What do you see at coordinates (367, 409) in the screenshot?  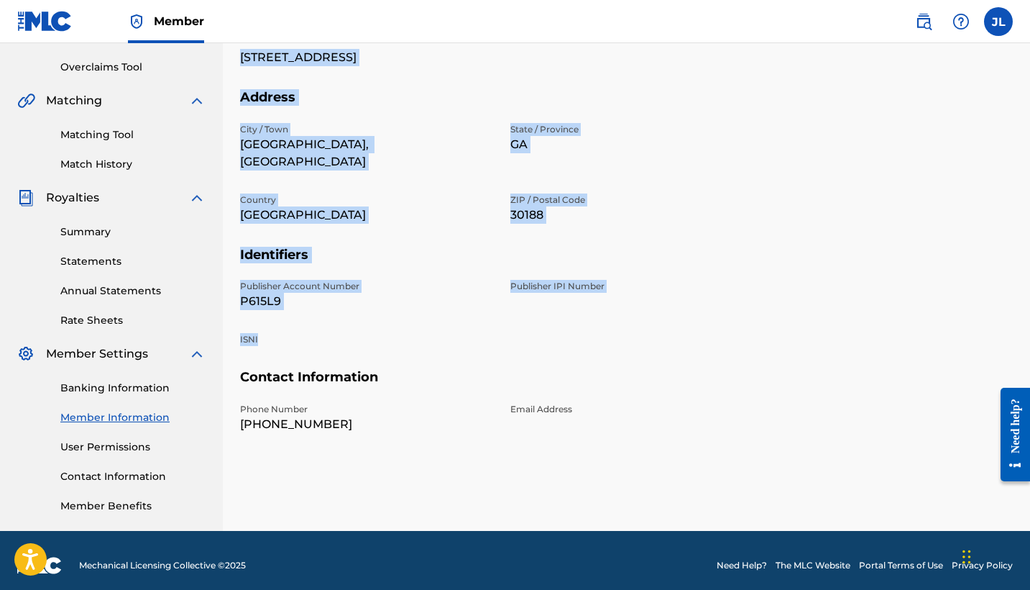 I see `p: Phone Number` at bounding box center [367, 409].